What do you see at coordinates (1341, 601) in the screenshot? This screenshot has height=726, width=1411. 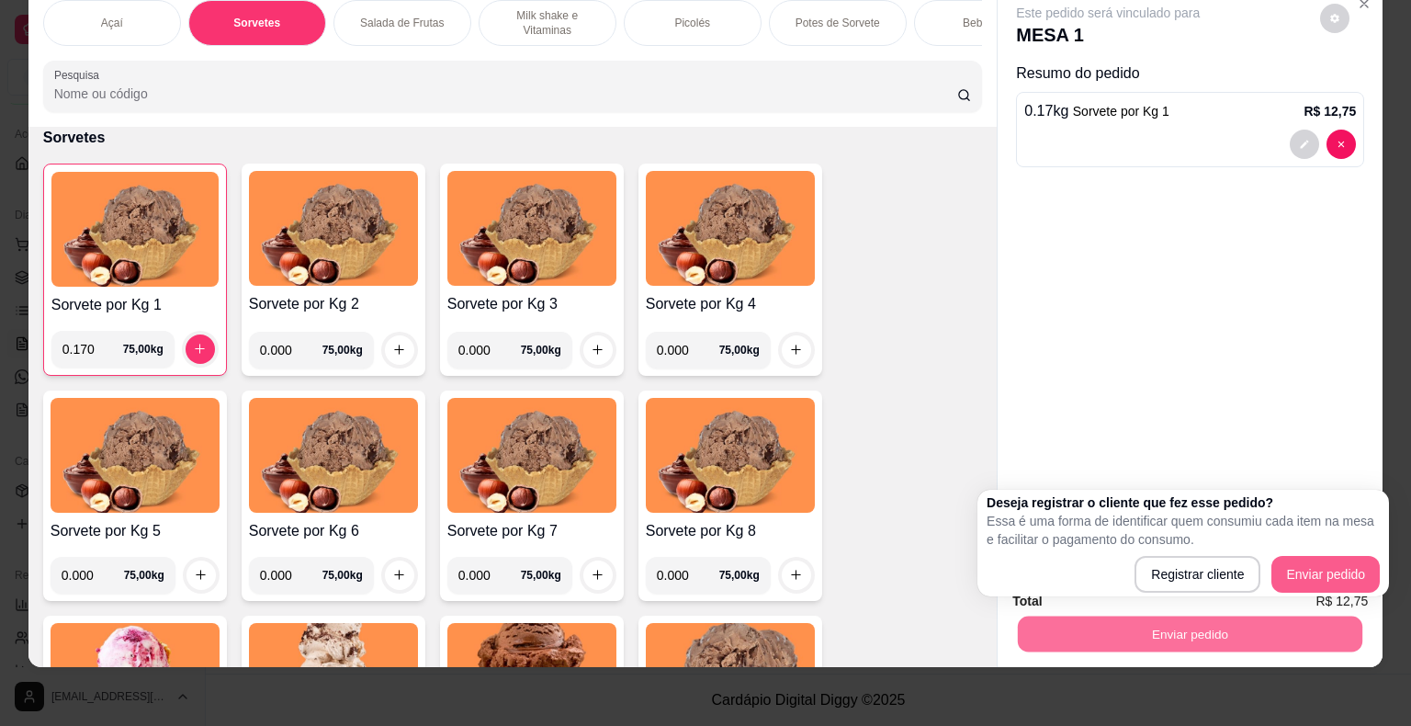 I see `span: R$ 12,75` at bounding box center [1341, 601].